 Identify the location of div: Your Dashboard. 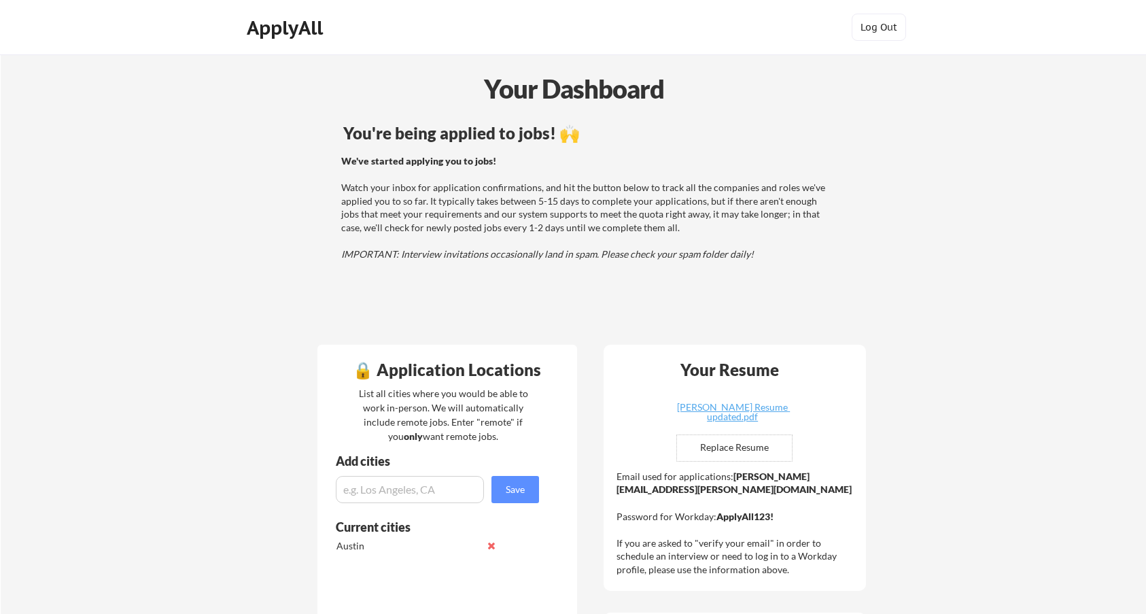
(574, 88).